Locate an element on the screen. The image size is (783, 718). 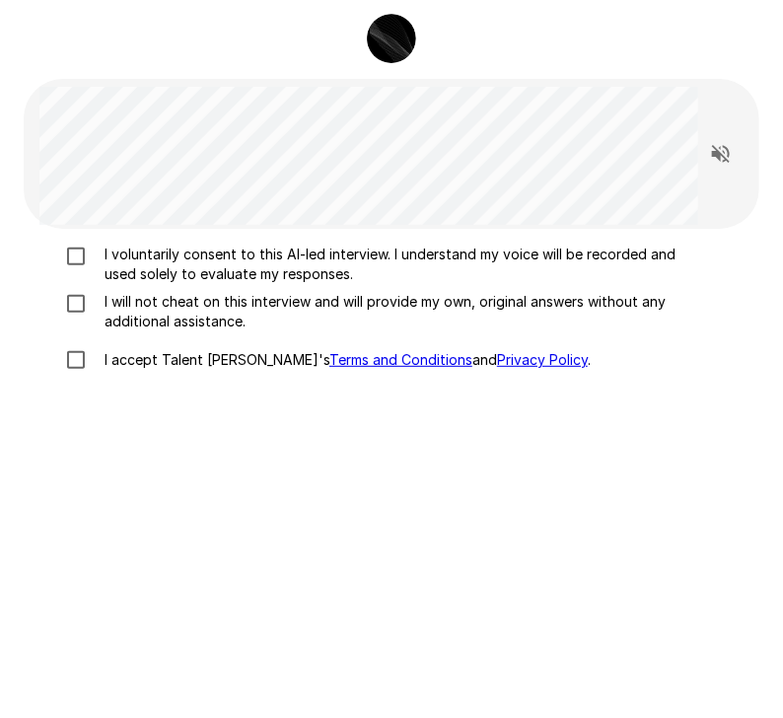
img: lex_avatar2.png is located at coordinates (391, 38).